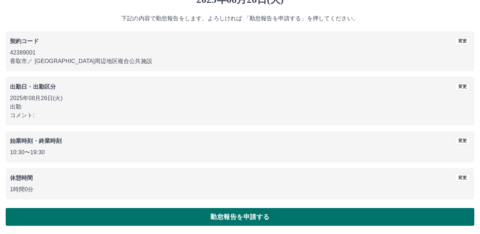 This screenshot has height=234, width=480. Describe the element at coordinates (240, 19) in the screenshot. I see `p: 下記の内容で勤怠報告をします。よろしければ 「勤怠報告を申請する」を押してください。` at that location.